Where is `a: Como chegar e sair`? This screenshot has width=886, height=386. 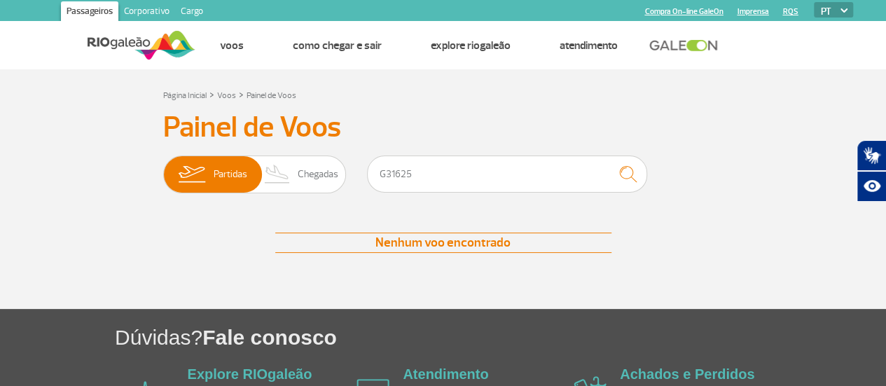
a: Como chegar e sair is located at coordinates (337, 46).